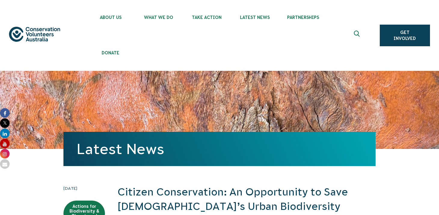  What do you see at coordinates (111, 17) in the screenshot?
I see `span: About Us` at bounding box center [111, 17].